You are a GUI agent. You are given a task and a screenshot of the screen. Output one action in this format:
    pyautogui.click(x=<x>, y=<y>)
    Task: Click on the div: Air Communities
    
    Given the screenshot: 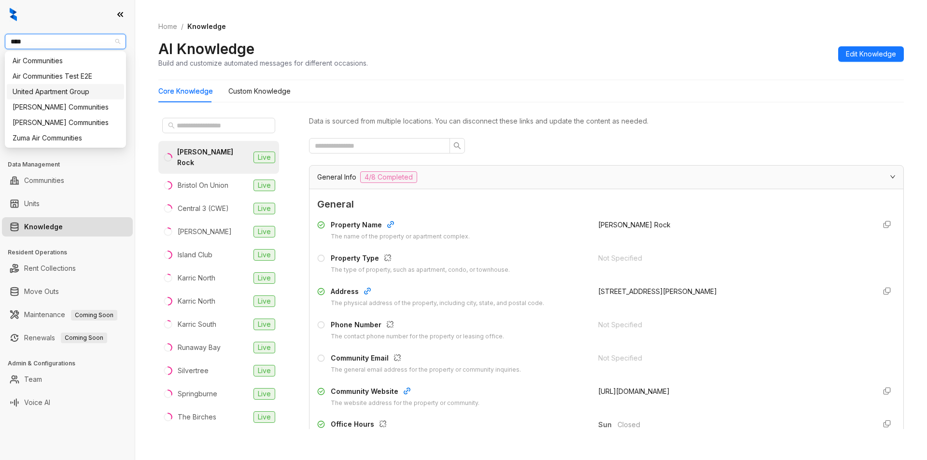 What is the action you would take?
    pyautogui.click(x=65, y=61)
    